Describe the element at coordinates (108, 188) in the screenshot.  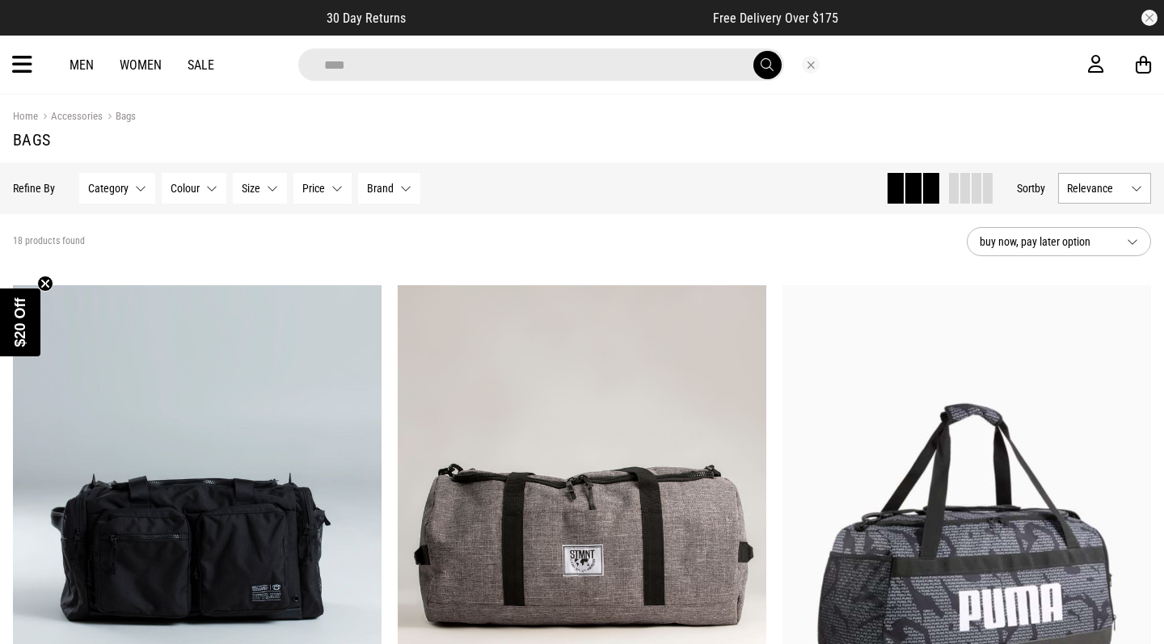
I see `span: Category` at that location.